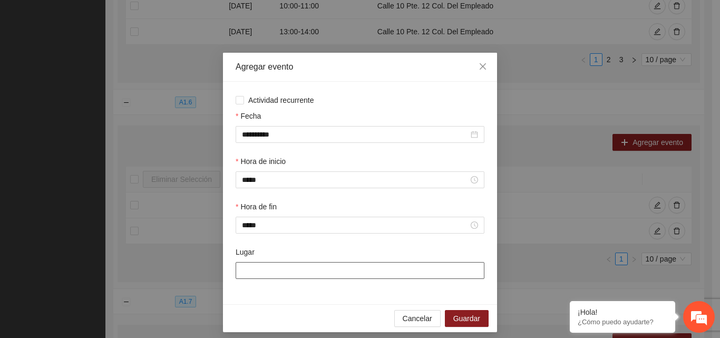 The height and width of the screenshot is (338, 720). I want to click on div: Chatee con nosotros ahora, so click(116, 61).